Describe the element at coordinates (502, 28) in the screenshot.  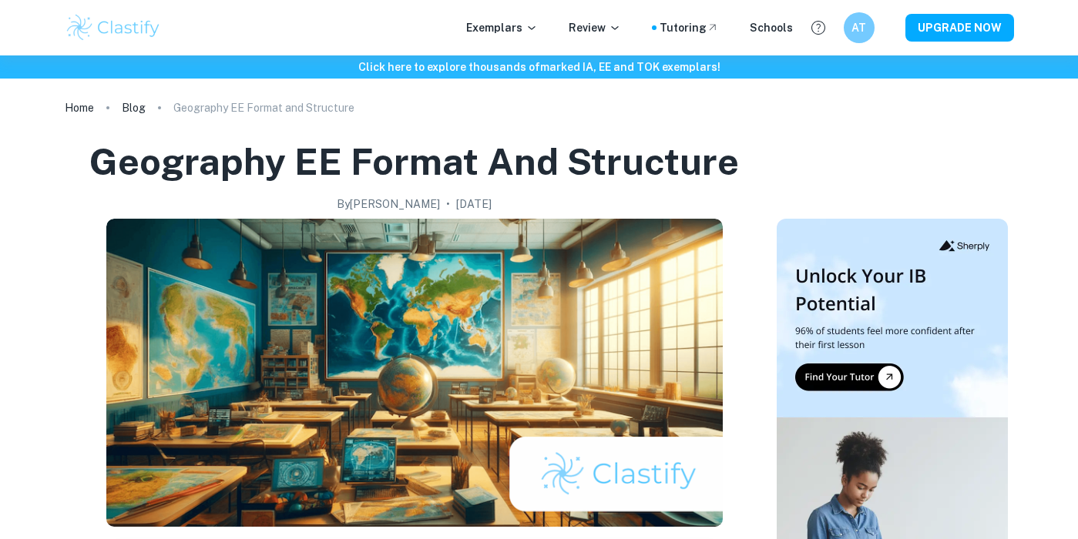
I see `p: Exemplars` at that location.